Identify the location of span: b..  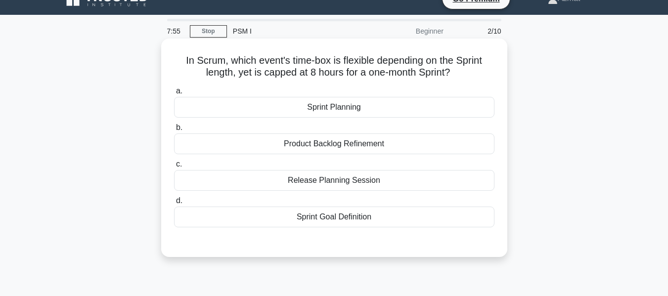
(179, 127).